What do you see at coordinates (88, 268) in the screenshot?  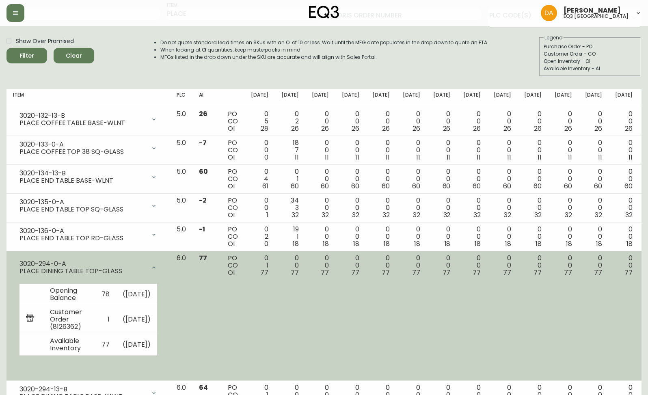 I see `div: 3020-294-0-APLACE DINING TABLE TOP-GLASS` at bounding box center [88, 268].